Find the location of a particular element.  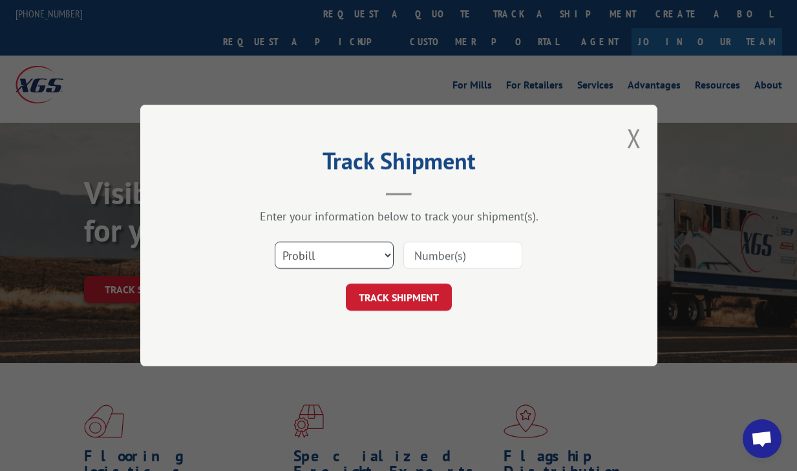

button: TRACK SHIPMENT is located at coordinates (399, 297).